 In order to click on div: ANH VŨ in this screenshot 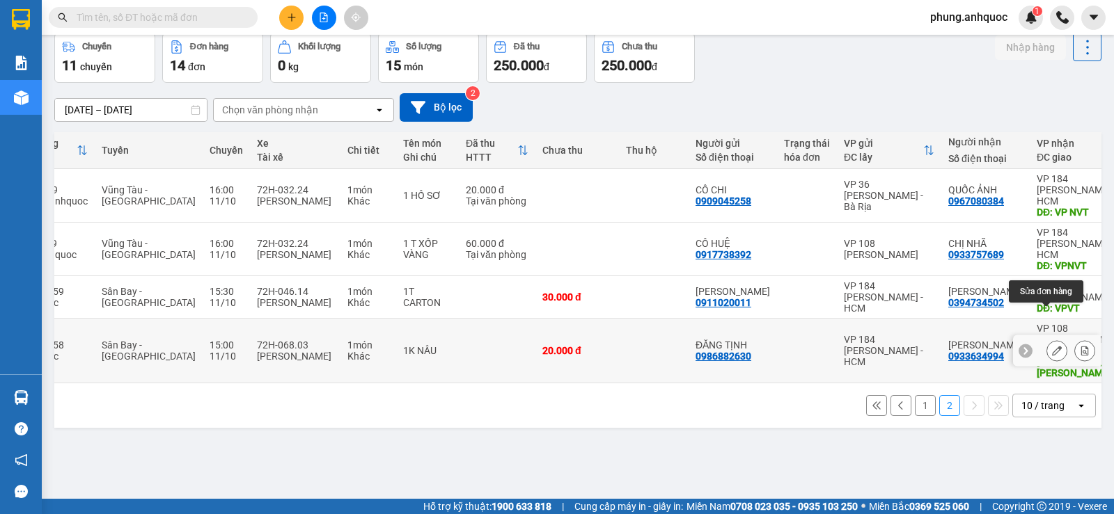, I will do `click(985, 345)`.